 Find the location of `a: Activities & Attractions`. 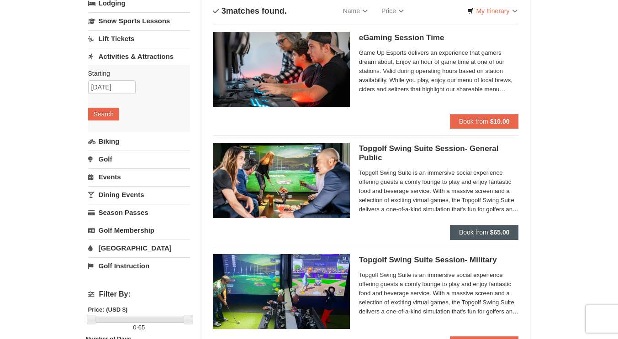

a: Activities & Attractions is located at coordinates (139, 56).